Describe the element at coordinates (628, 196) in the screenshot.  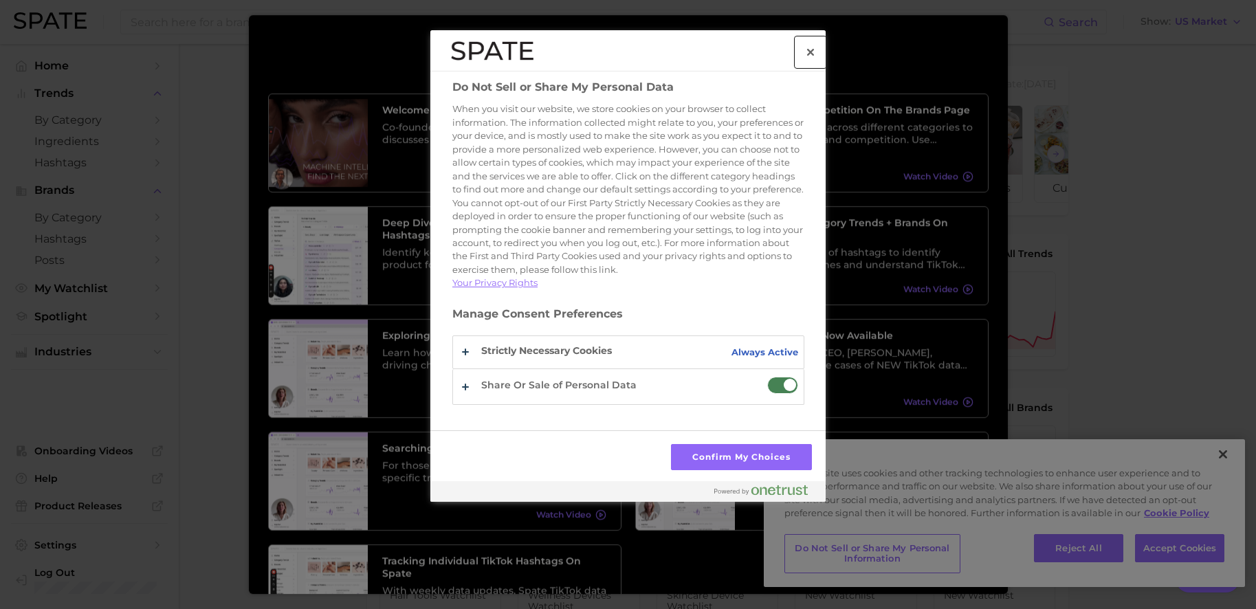
I see `div: When you visit our website, we store cookies on your browser to collect information. The informat...` at that location.